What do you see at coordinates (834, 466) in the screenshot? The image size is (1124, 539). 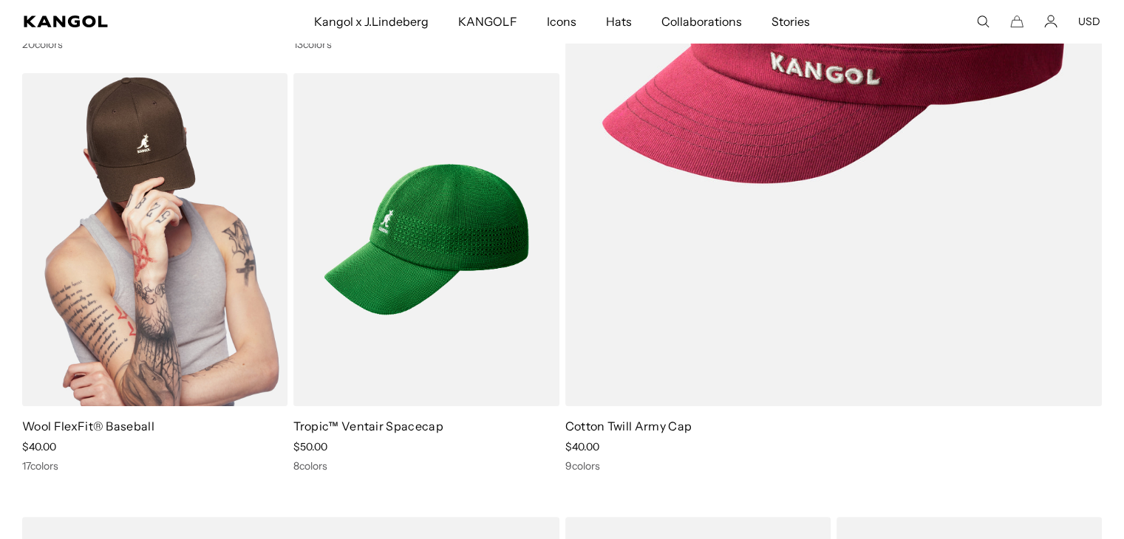 I see `div: 9 colors` at bounding box center [834, 466].